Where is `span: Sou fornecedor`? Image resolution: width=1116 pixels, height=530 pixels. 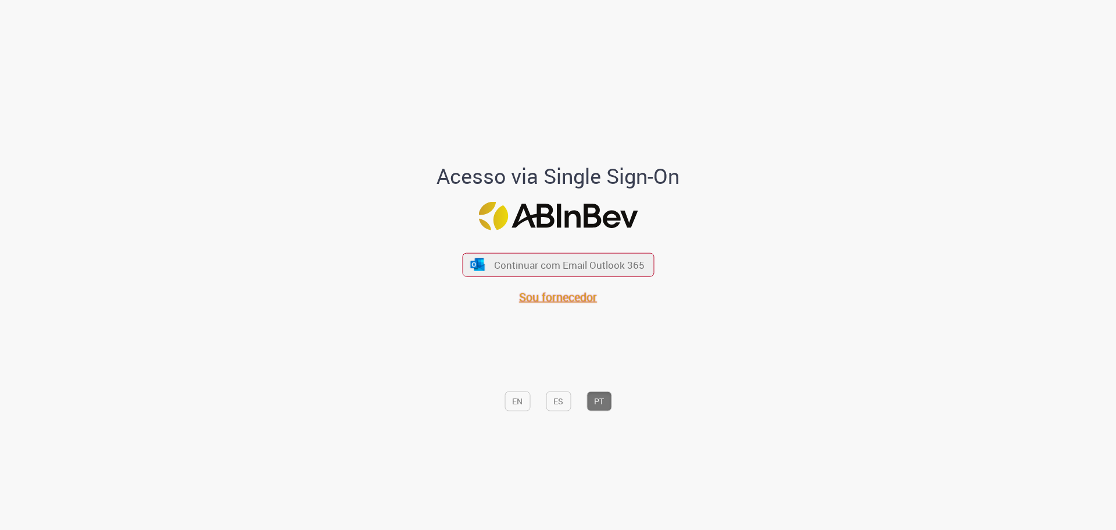 span: Sou fornecedor is located at coordinates (558, 296).